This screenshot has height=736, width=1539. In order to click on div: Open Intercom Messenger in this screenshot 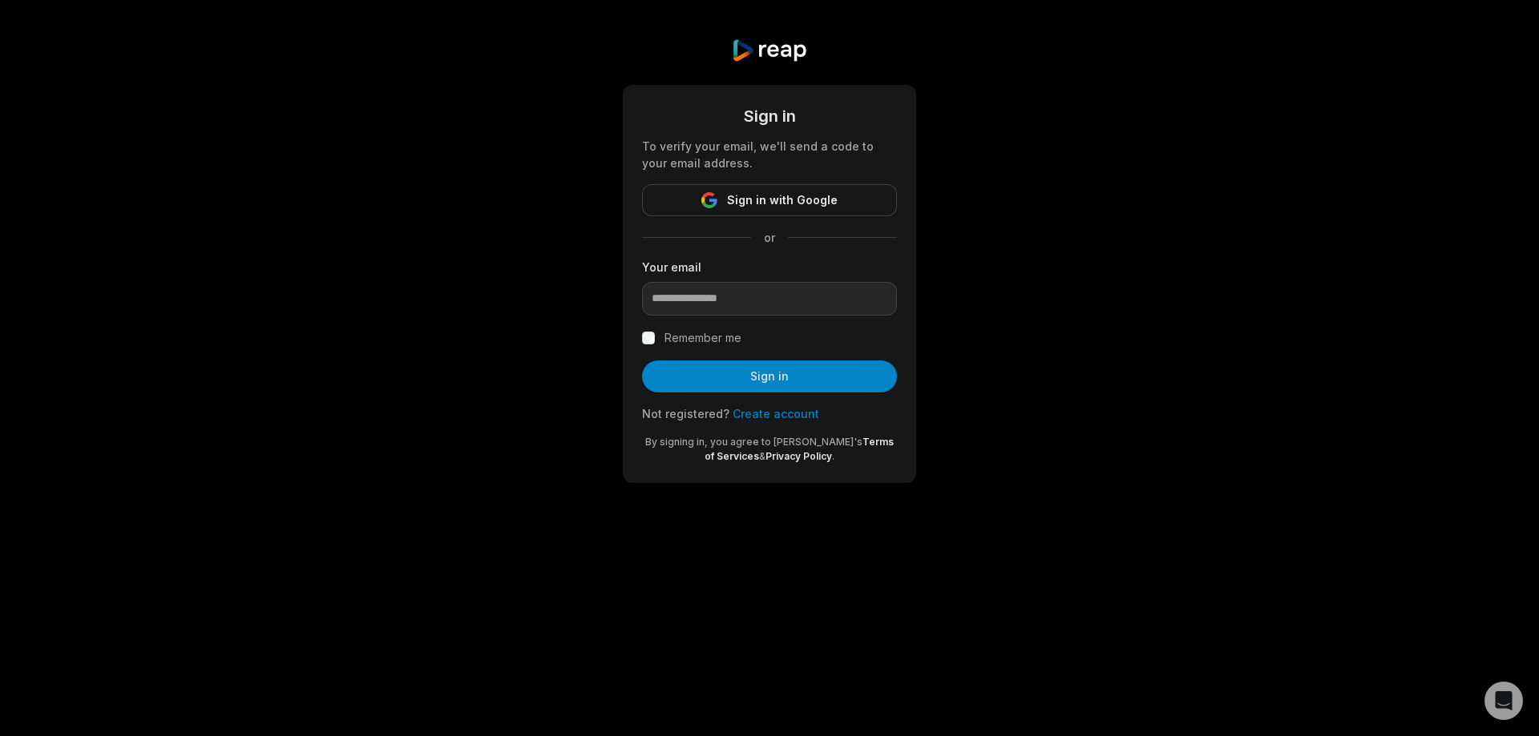, I will do `click(1503, 701)`.